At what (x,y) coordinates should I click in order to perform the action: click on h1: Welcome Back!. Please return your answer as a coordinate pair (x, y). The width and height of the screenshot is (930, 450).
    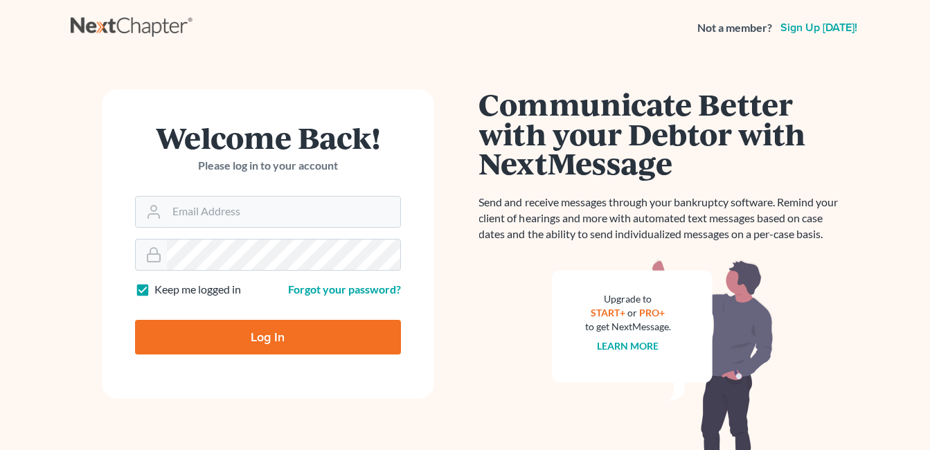
    Looking at the image, I should click on (268, 137).